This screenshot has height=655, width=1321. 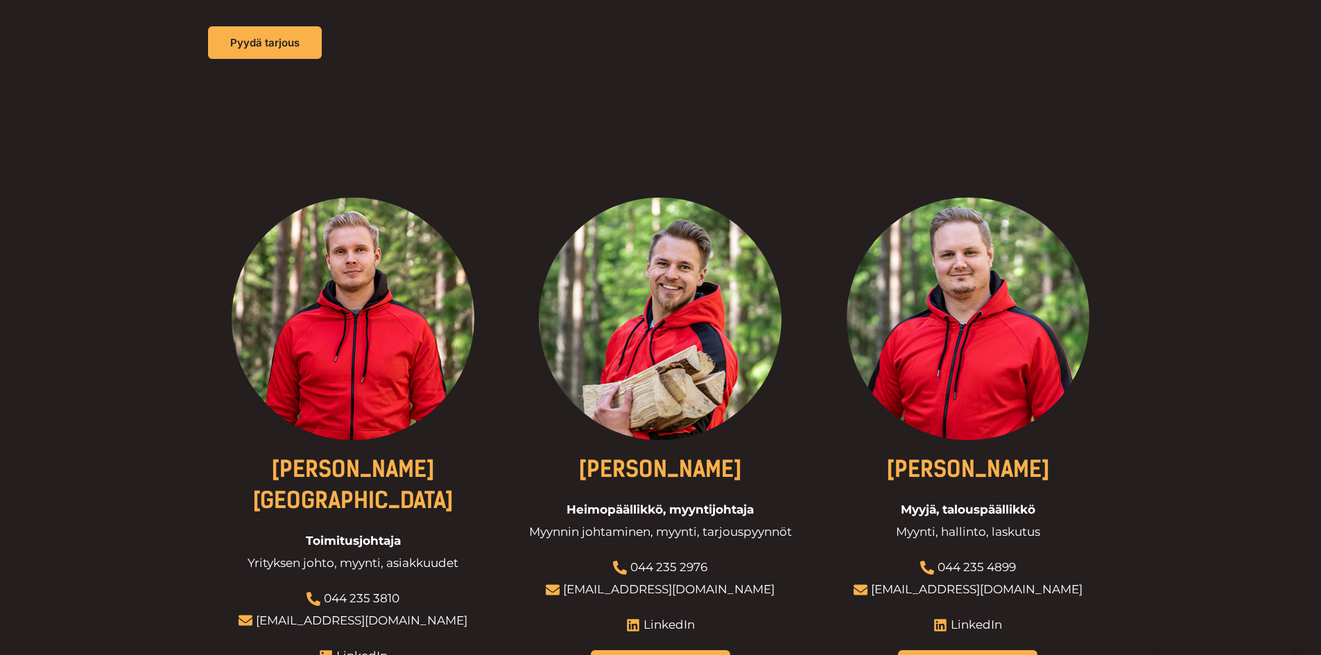 I want to click on span: Yrityksen johto, myynti, asiakkuudet, so click(x=353, y=564).